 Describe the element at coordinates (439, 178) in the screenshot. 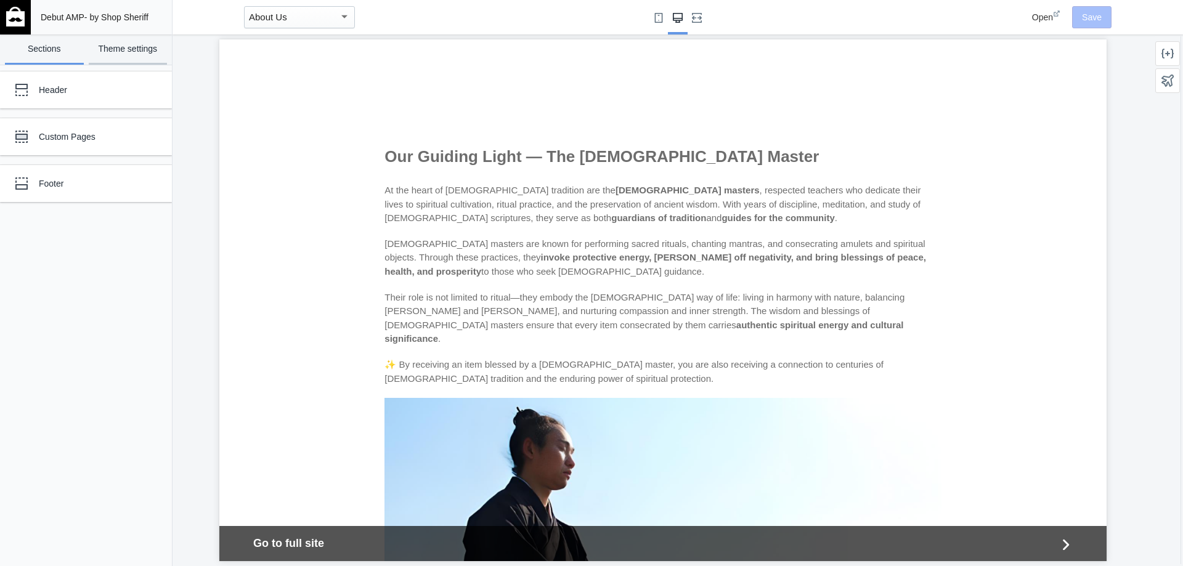

I see `strong: guardians of tradition` at that location.